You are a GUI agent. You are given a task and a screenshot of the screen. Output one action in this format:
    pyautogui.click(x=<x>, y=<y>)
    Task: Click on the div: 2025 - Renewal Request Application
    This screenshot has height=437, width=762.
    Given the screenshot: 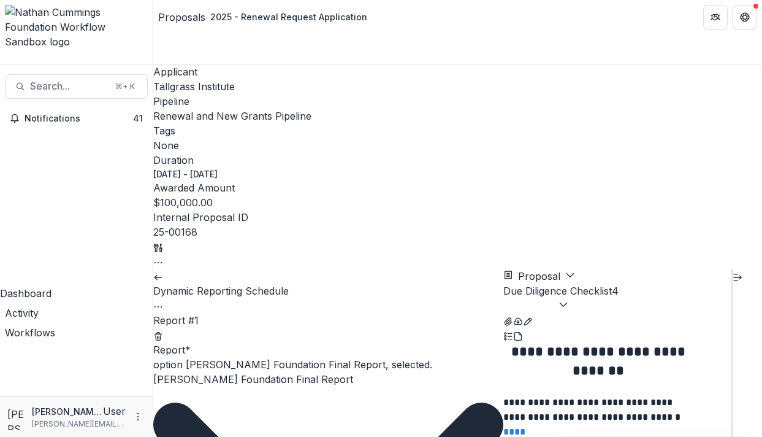 What is the action you would take?
    pyautogui.click(x=289, y=17)
    